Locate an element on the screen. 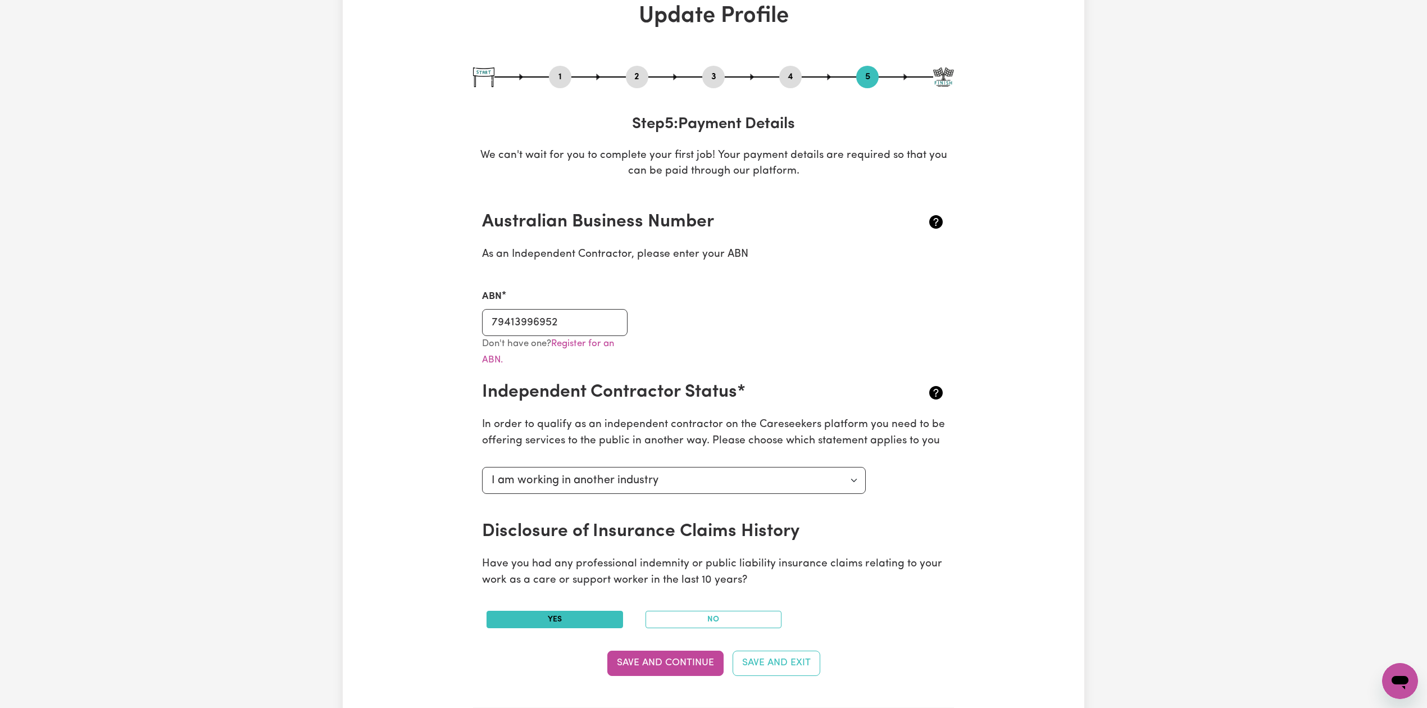 The width and height of the screenshot is (1427, 708). button: Go to step 3 is located at coordinates (714, 77).